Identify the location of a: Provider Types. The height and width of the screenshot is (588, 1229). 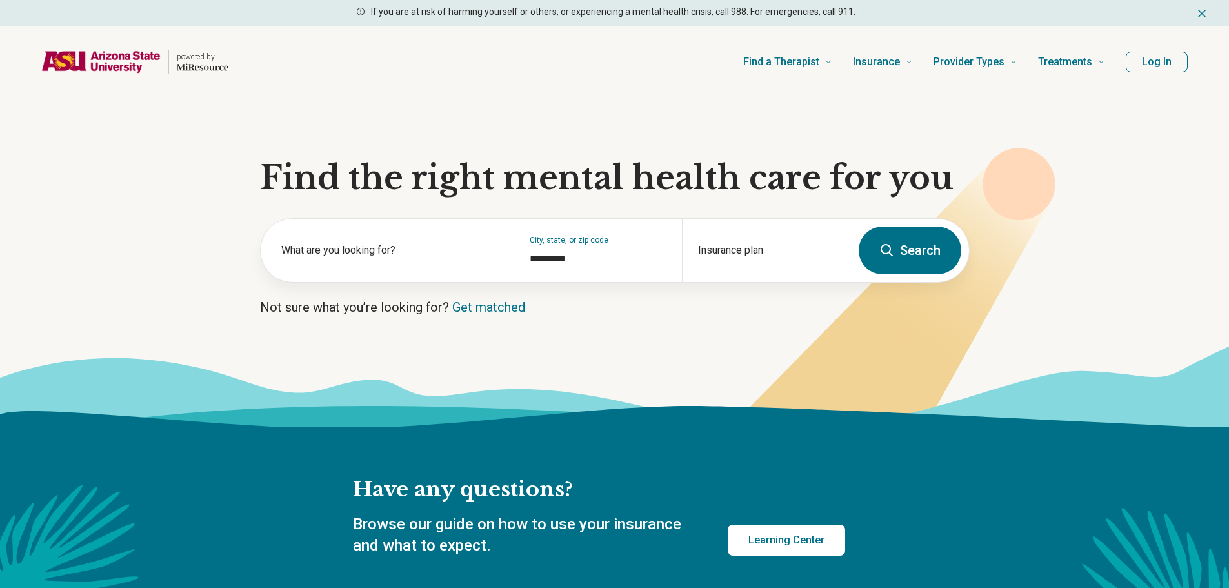
(976, 62).